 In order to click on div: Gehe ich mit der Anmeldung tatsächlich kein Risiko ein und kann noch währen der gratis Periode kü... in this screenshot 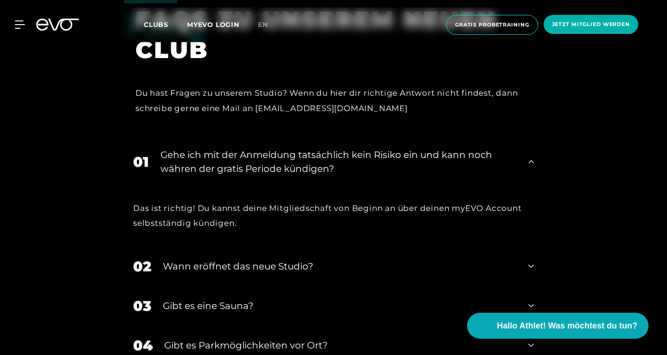, I will do `click(339, 161)`.